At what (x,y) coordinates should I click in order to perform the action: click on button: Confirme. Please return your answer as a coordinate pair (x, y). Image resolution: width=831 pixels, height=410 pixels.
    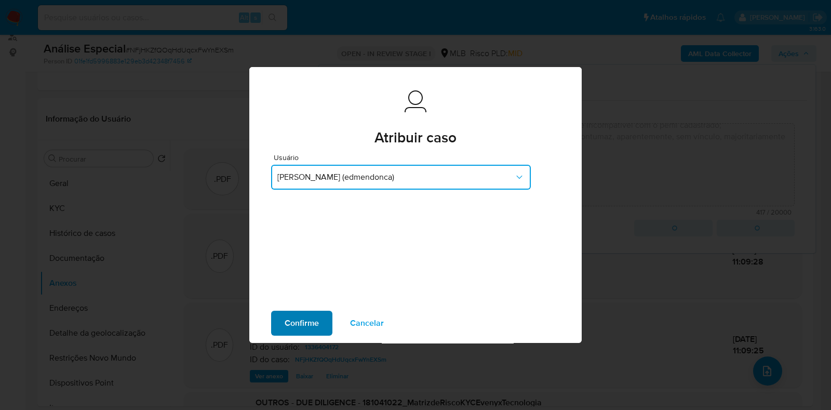
    Looking at the image, I should click on (302, 323).